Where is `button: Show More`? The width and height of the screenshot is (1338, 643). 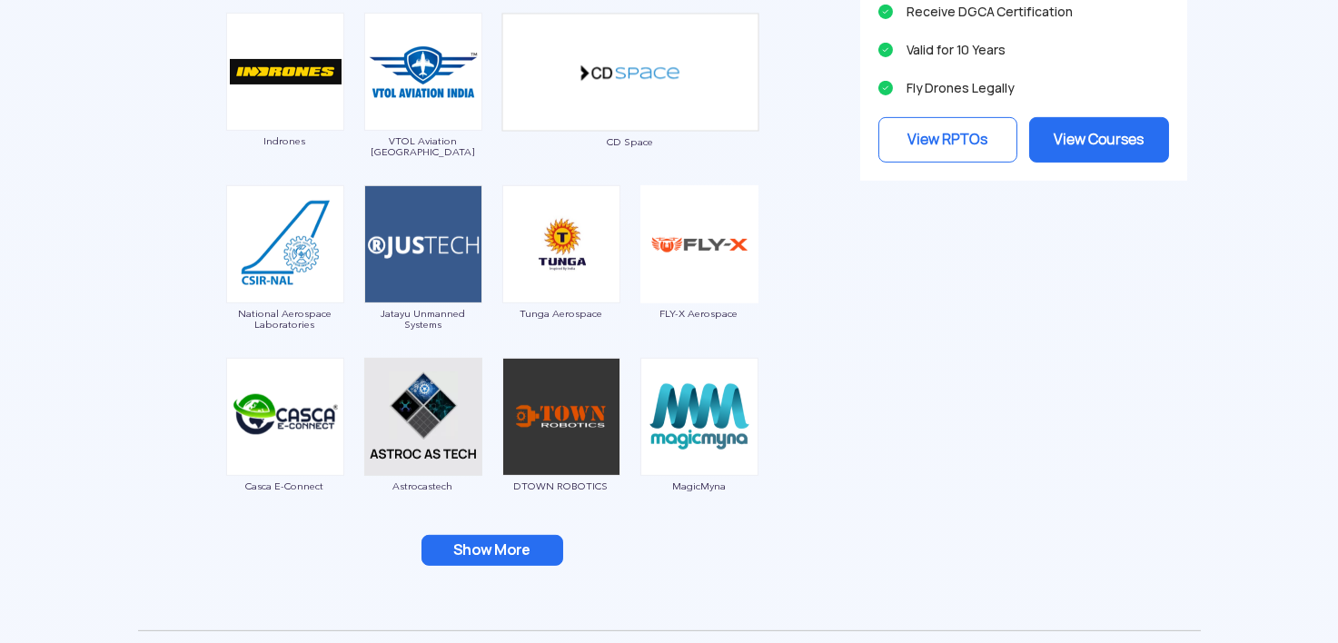
button: Show More is located at coordinates (492, 550).